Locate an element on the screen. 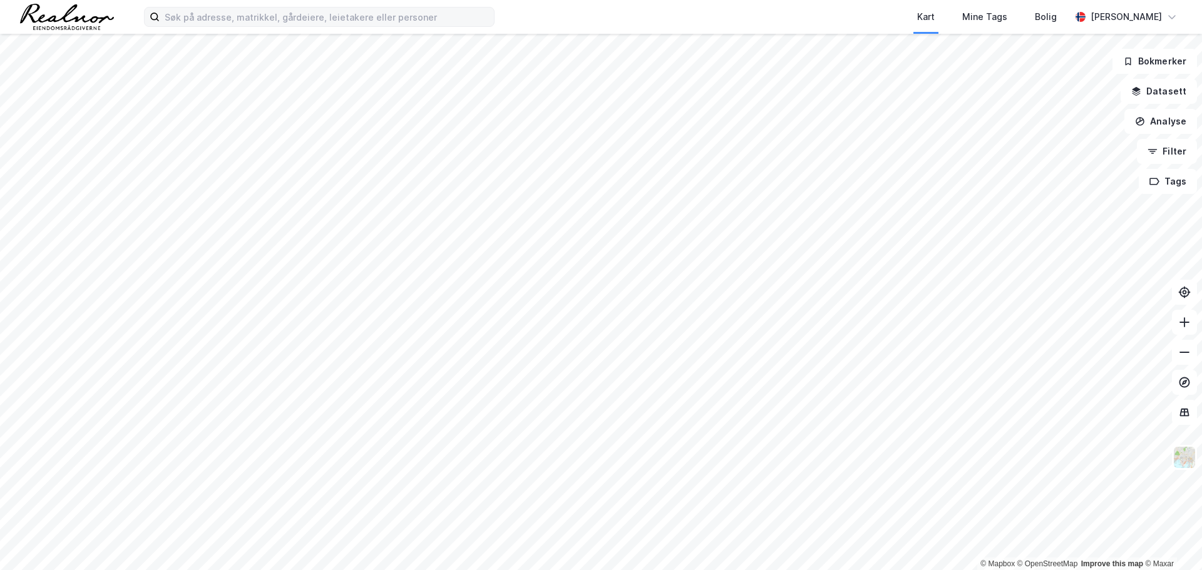 This screenshot has width=1202, height=570. div: Bolig is located at coordinates (1046, 17).